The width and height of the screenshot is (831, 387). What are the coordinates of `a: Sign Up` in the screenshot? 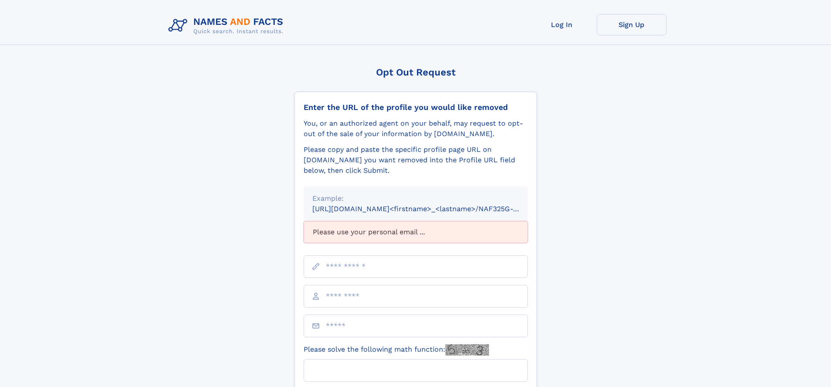 It's located at (632, 24).